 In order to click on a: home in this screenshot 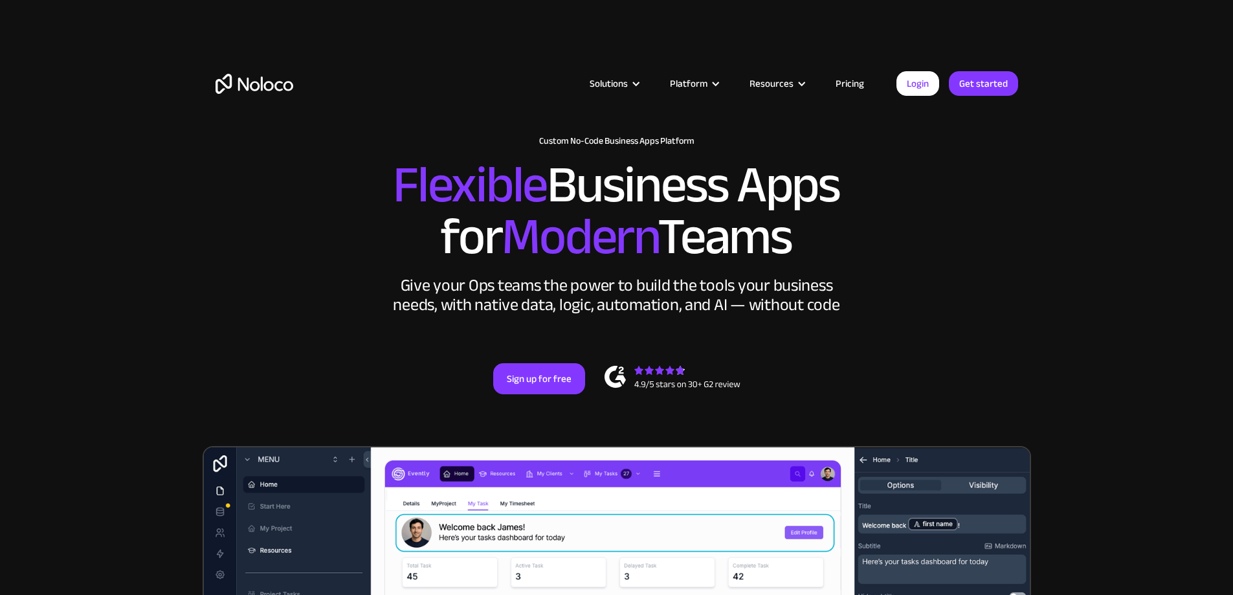, I will do `click(254, 84)`.